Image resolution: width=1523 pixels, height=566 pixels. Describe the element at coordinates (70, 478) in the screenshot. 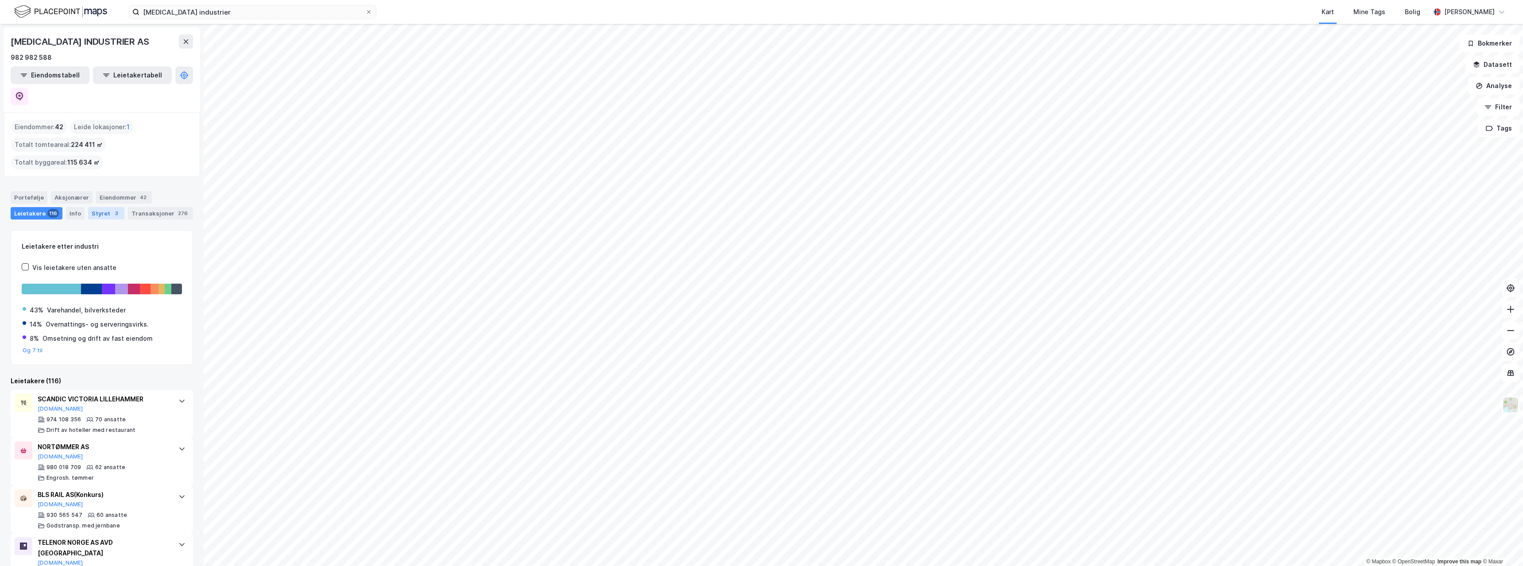

I see `div: Engrosh. tømmer` at that location.